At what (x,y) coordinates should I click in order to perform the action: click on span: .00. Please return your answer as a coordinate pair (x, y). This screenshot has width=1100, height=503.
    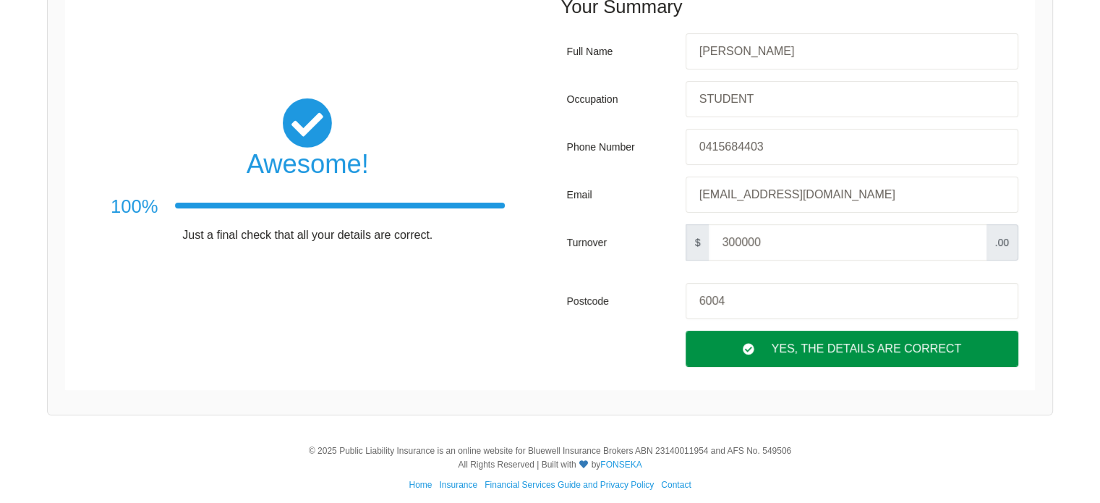
    Looking at the image, I should click on (1002, 242).